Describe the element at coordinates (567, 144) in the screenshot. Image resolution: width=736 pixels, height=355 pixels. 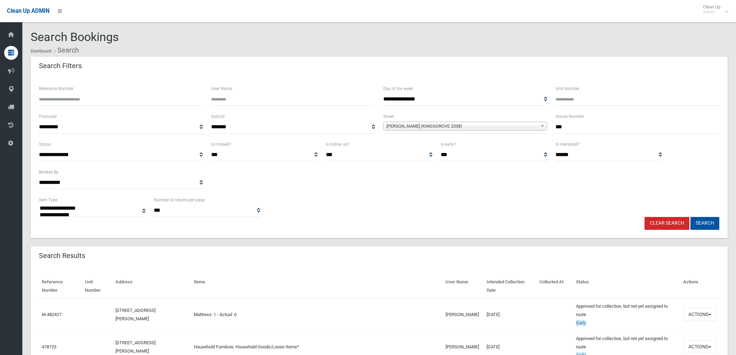
I see `label: Is oversized?` at that location.